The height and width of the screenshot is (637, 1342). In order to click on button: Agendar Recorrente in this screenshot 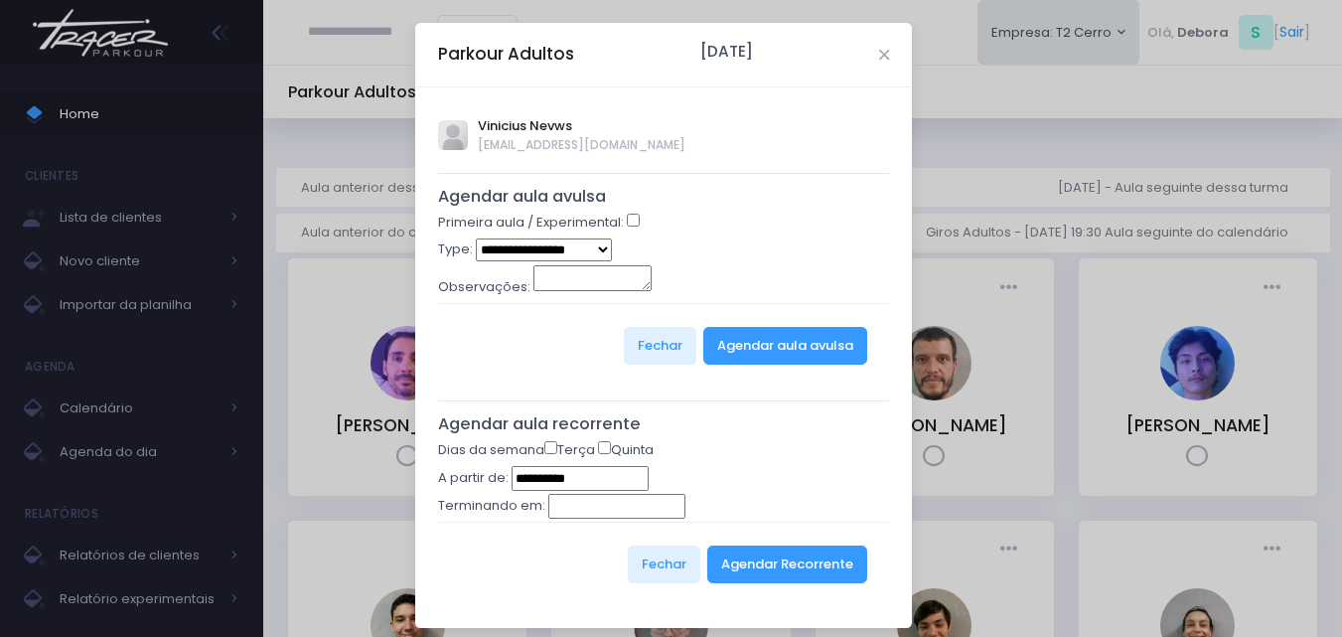, I will do `click(787, 564)`.